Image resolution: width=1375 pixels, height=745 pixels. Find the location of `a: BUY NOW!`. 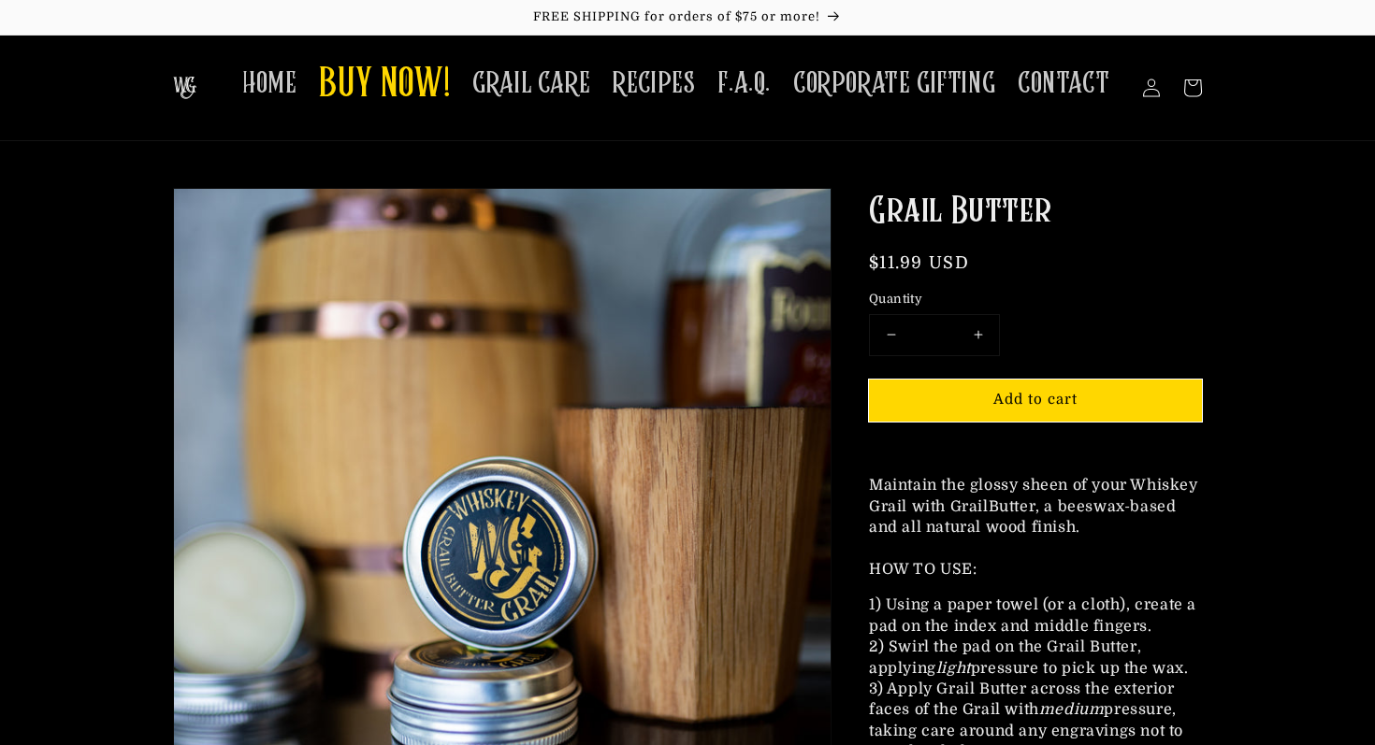

a: BUY NOW! is located at coordinates (384, 85).